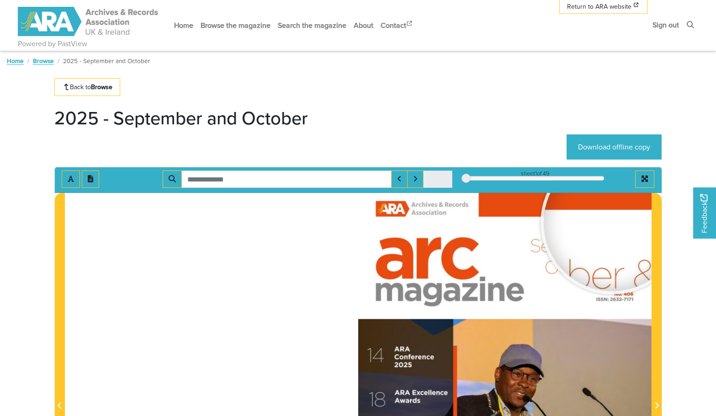 The width and height of the screenshot is (716, 416). I want to click on a: Powered by PastView, so click(53, 44).